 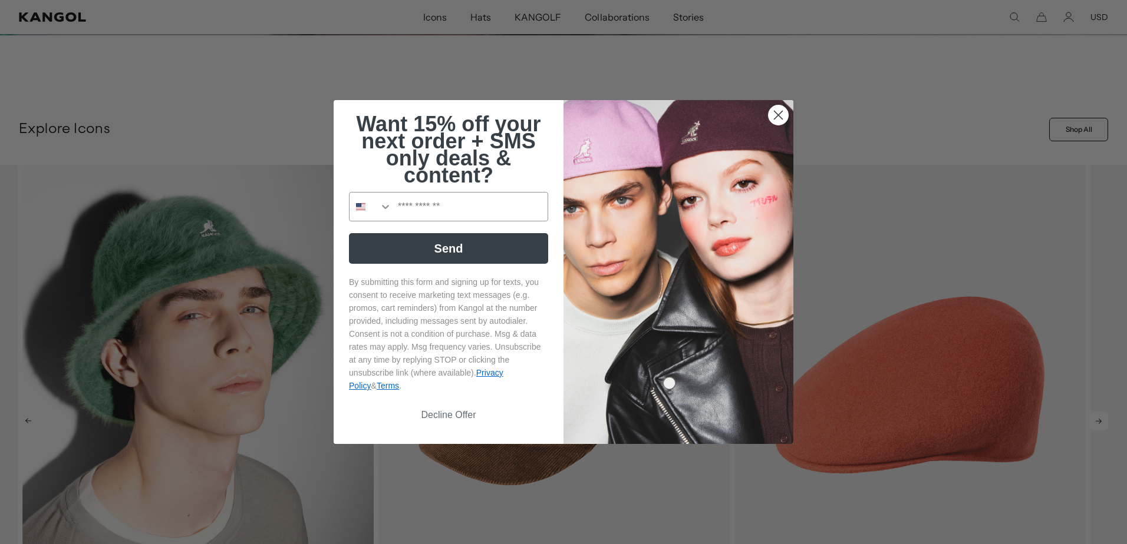 I want to click on img: United States, so click(x=361, y=207).